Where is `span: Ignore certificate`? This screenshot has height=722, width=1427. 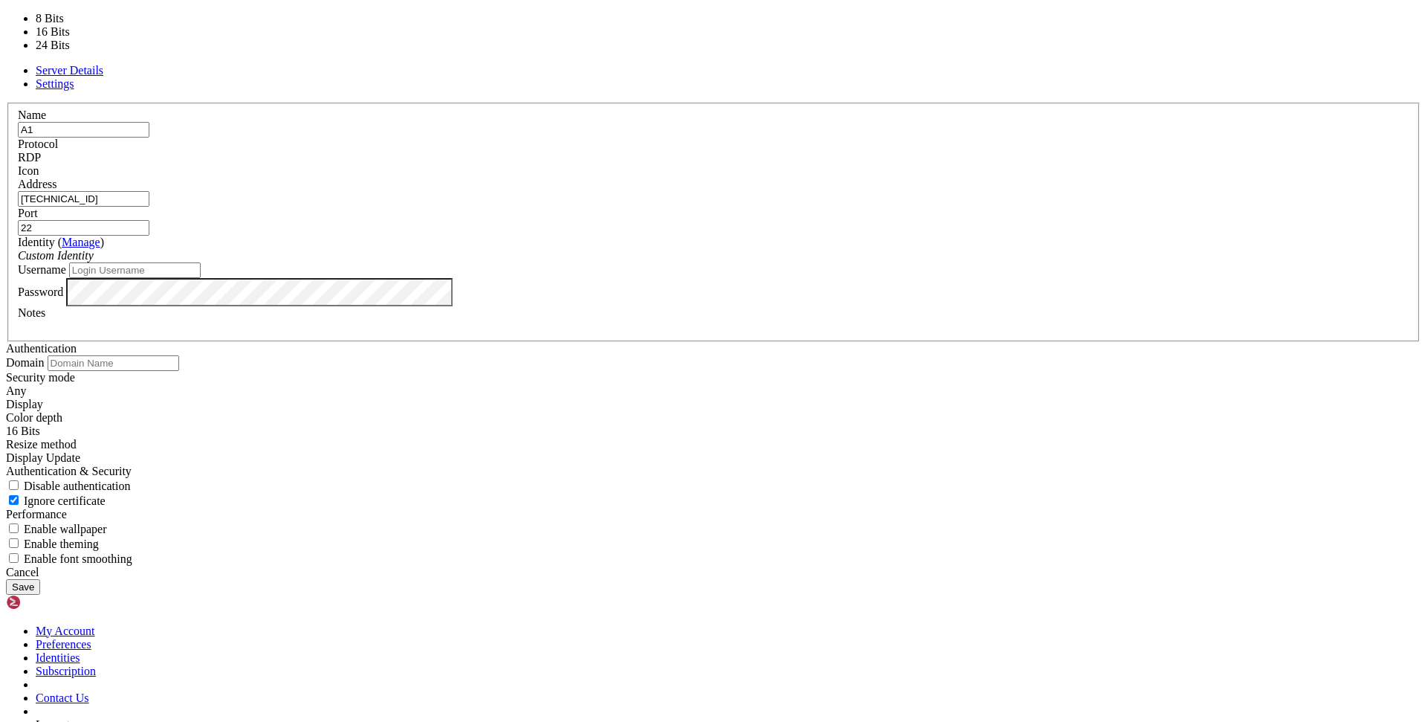
span: Ignore certificate is located at coordinates (65, 500).